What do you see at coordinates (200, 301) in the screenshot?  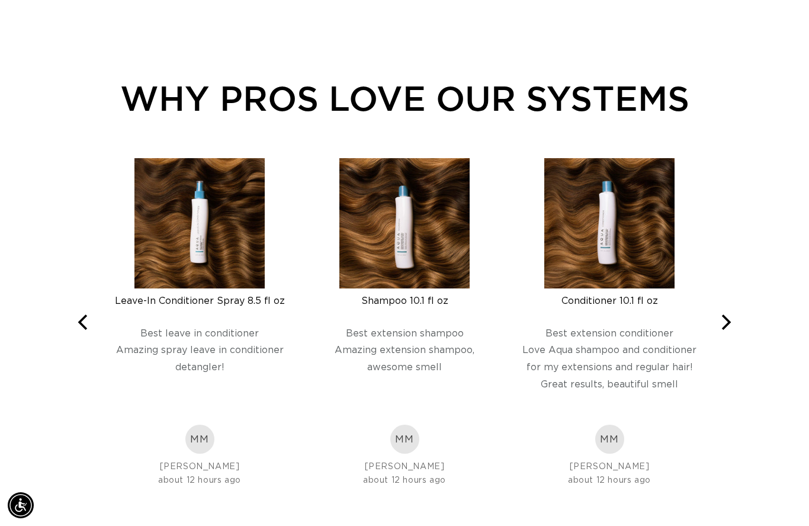 I see `div: Leave-In Conditioner Spray 8.5 fl oz` at bounding box center [200, 301].